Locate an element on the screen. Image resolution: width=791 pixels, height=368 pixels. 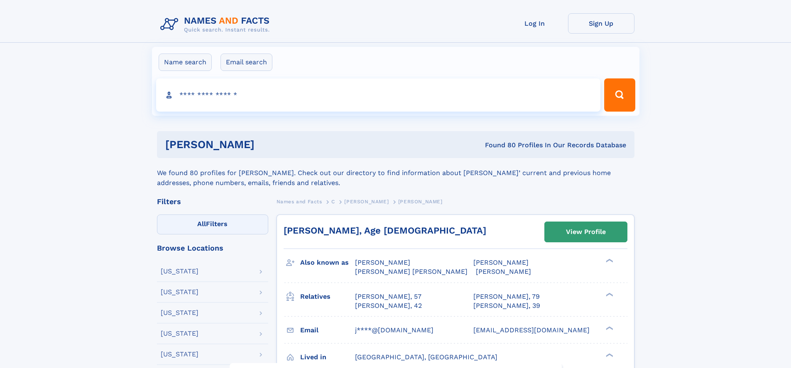
input: search input is located at coordinates (378, 95).